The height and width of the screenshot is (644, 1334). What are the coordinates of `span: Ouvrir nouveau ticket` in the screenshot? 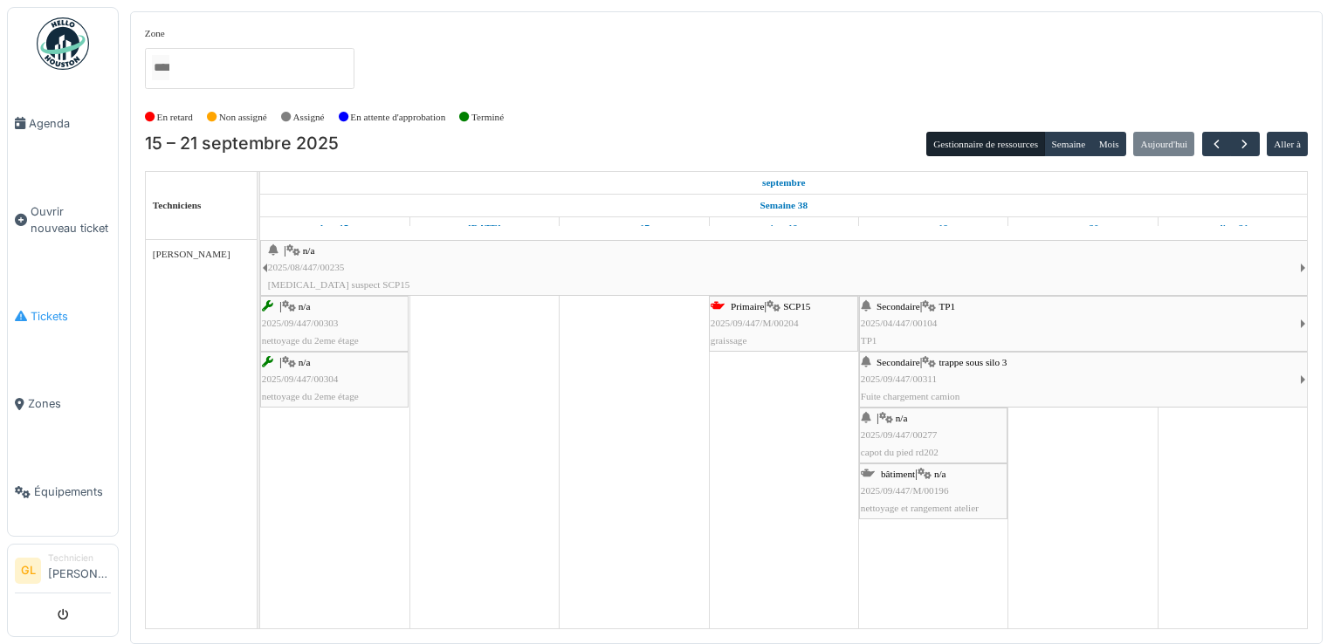 It's located at (71, 220).